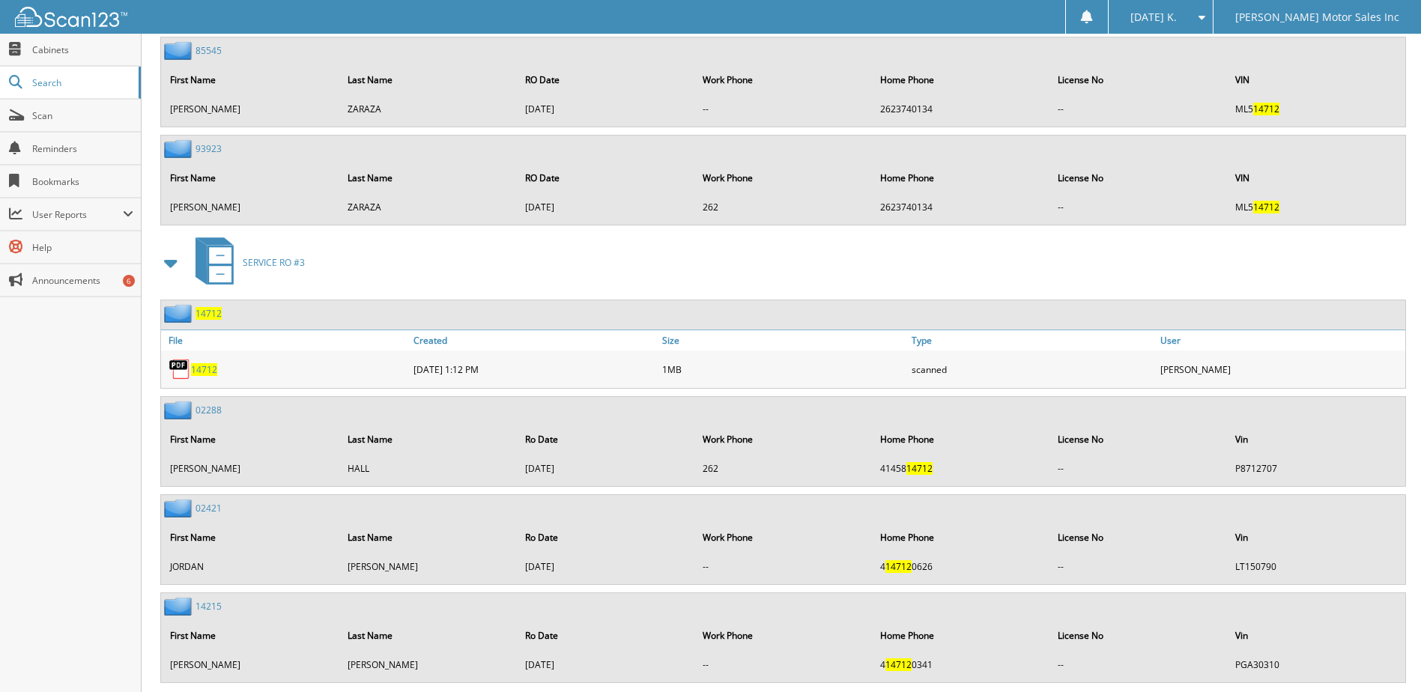 Image resolution: width=1421 pixels, height=692 pixels. What do you see at coordinates (208, 606) in the screenshot?
I see `a: 14215` at bounding box center [208, 606].